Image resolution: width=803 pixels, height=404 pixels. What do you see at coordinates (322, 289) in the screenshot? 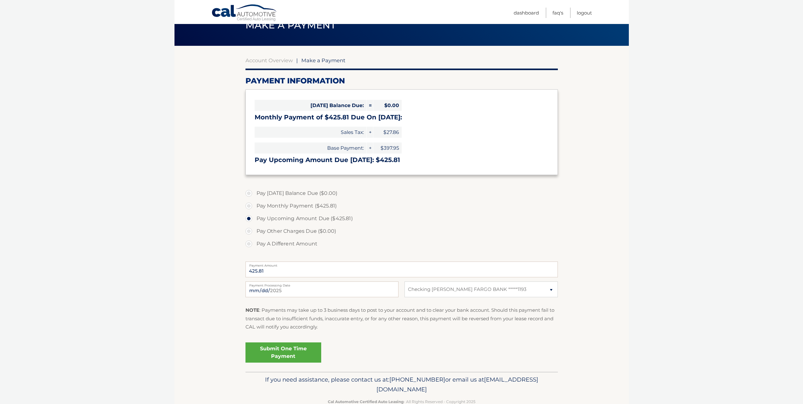
I see `input: Payment Date` at bounding box center [322, 289].